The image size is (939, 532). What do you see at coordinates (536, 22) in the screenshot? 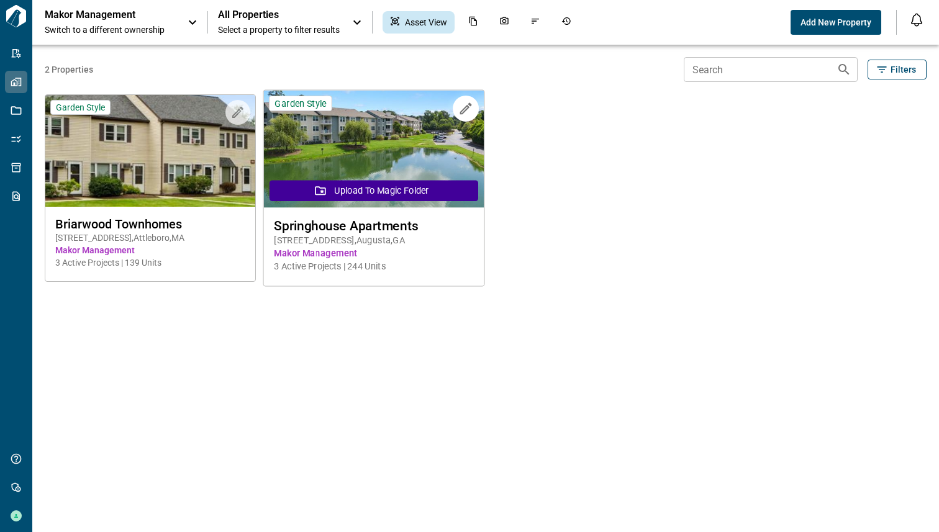
I see `div: Issues & Info` at bounding box center [536, 22].